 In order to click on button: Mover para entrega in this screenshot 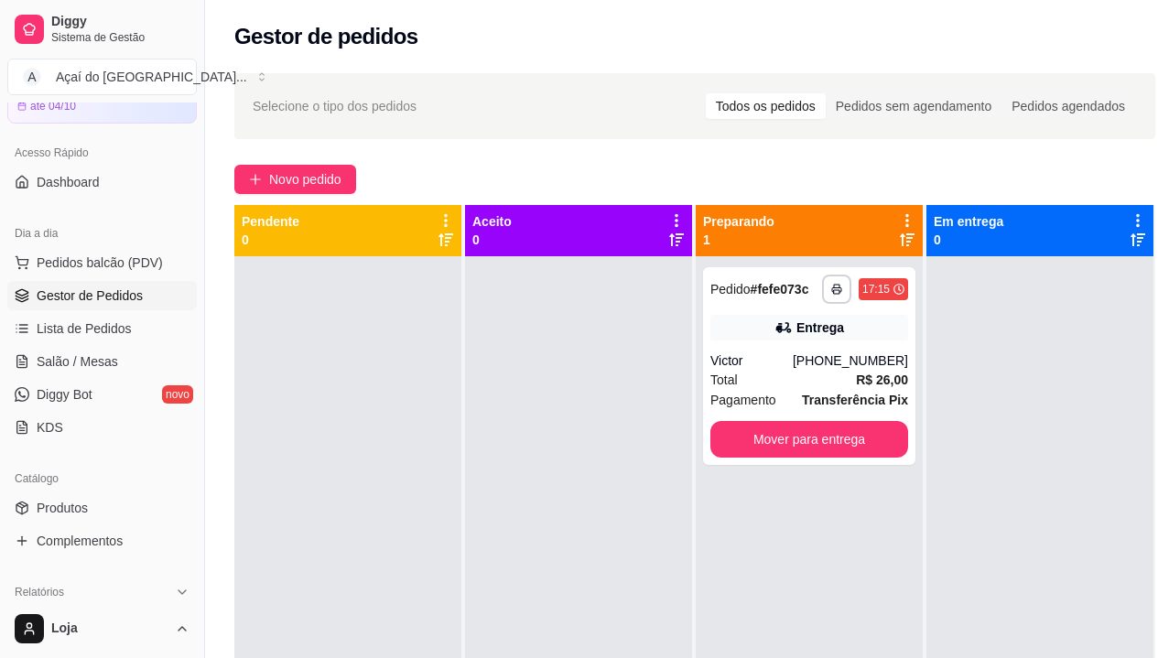, I will do `click(809, 439)`.